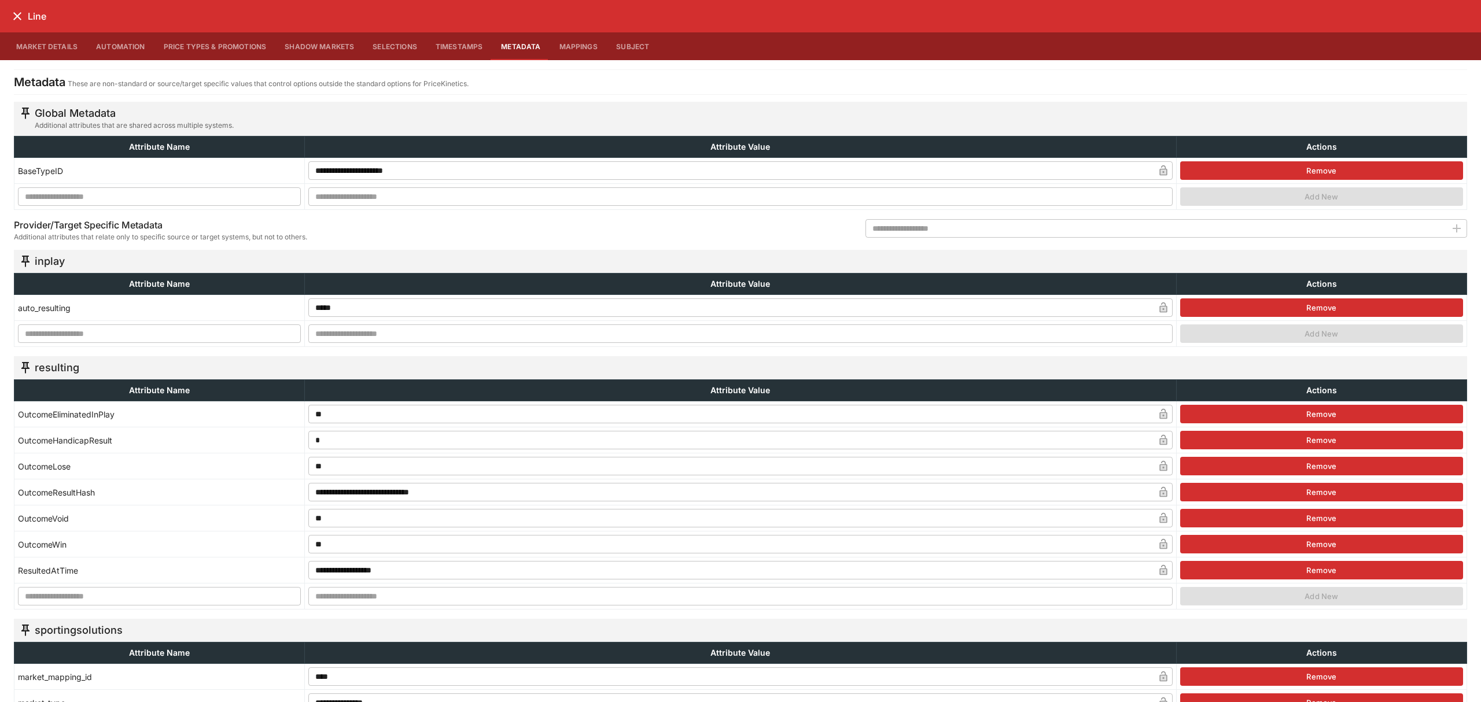 Image resolution: width=1481 pixels, height=702 pixels. What do you see at coordinates (160, 518) in the screenshot?
I see `td: OutcomeVoid` at bounding box center [160, 518].